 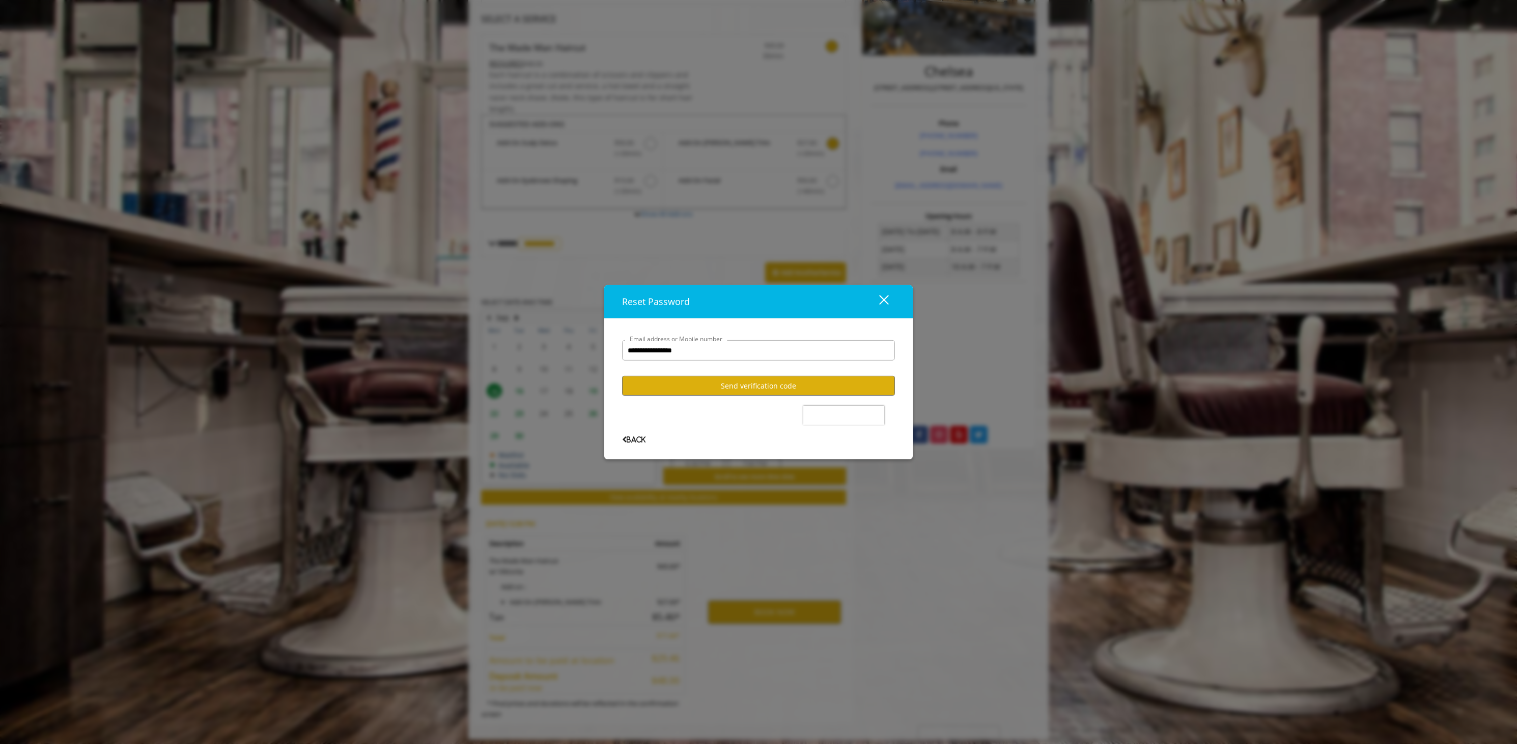 What do you see at coordinates (656, 301) in the screenshot?
I see `span: Reset Password` at bounding box center [656, 301].